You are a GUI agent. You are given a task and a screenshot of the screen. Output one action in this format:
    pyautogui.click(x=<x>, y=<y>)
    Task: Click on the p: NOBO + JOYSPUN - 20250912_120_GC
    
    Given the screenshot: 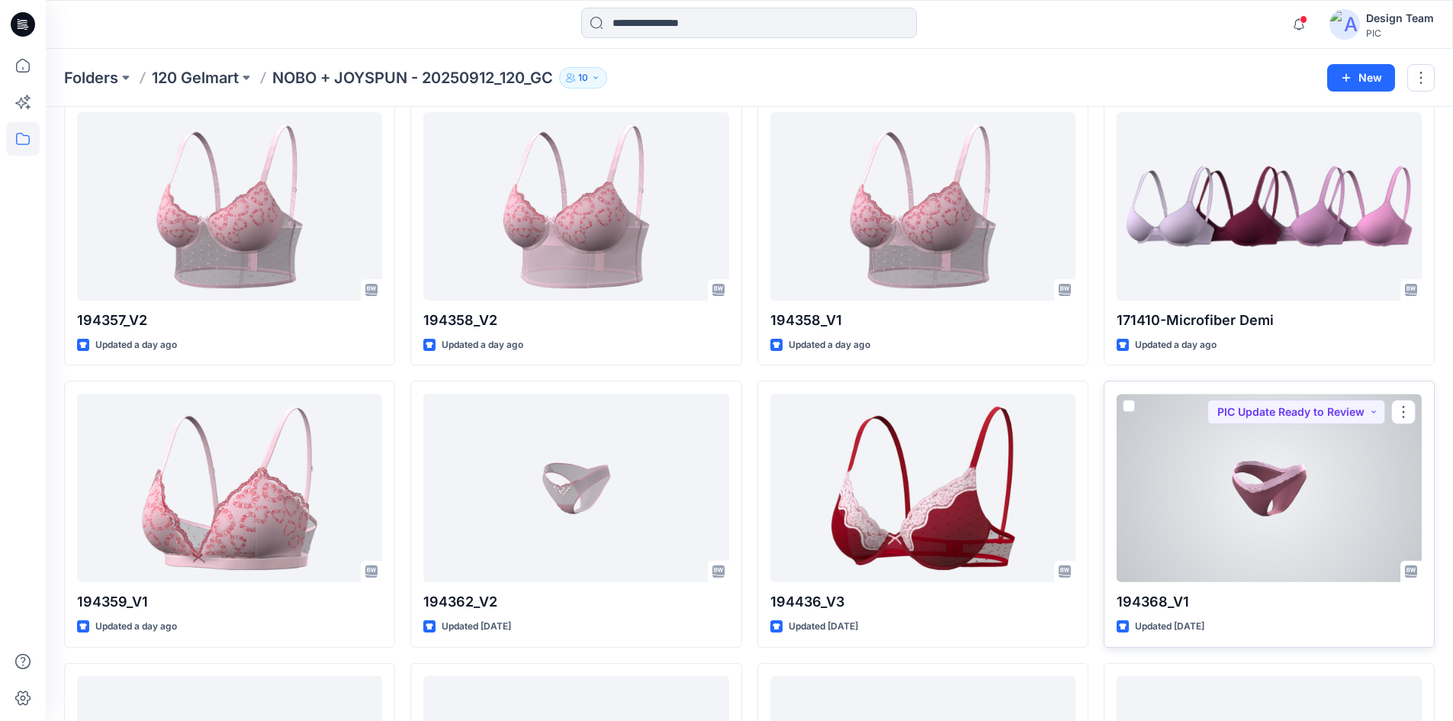 What is the action you would take?
    pyautogui.click(x=413, y=78)
    